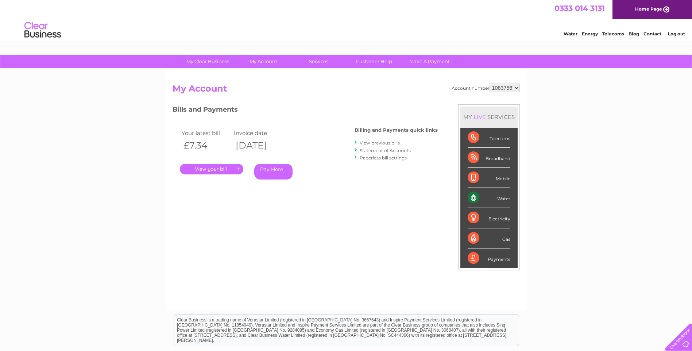 This screenshot has height=351, width=692. Describe the element at coordinates (676, 34) in the screenshot. I see `a: Log out` at that location.